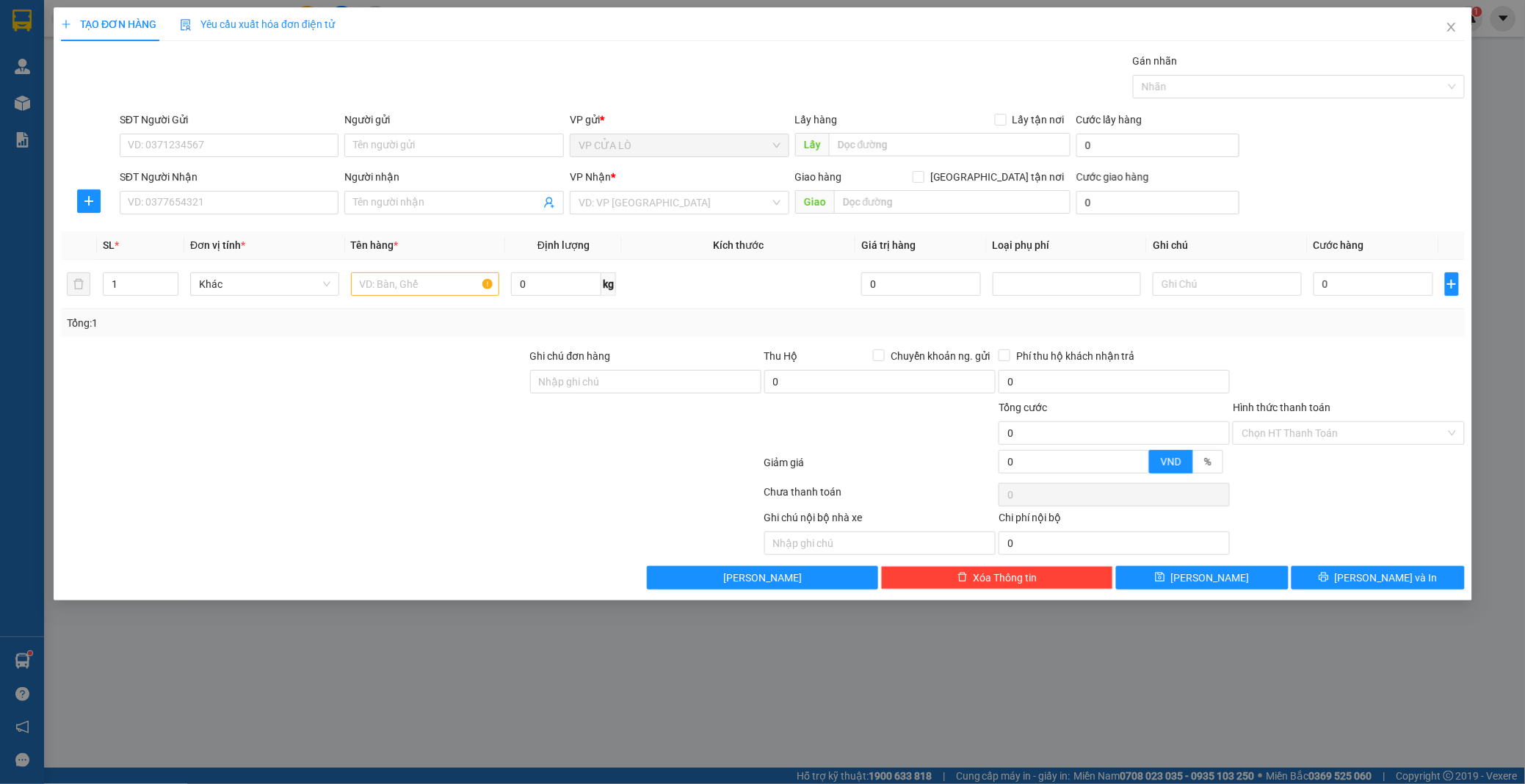  What do you see at coordinates (424, 284) in the screenshot?
I see `input: VD: Bàn, Ghế` at bounding box center [424, 284].